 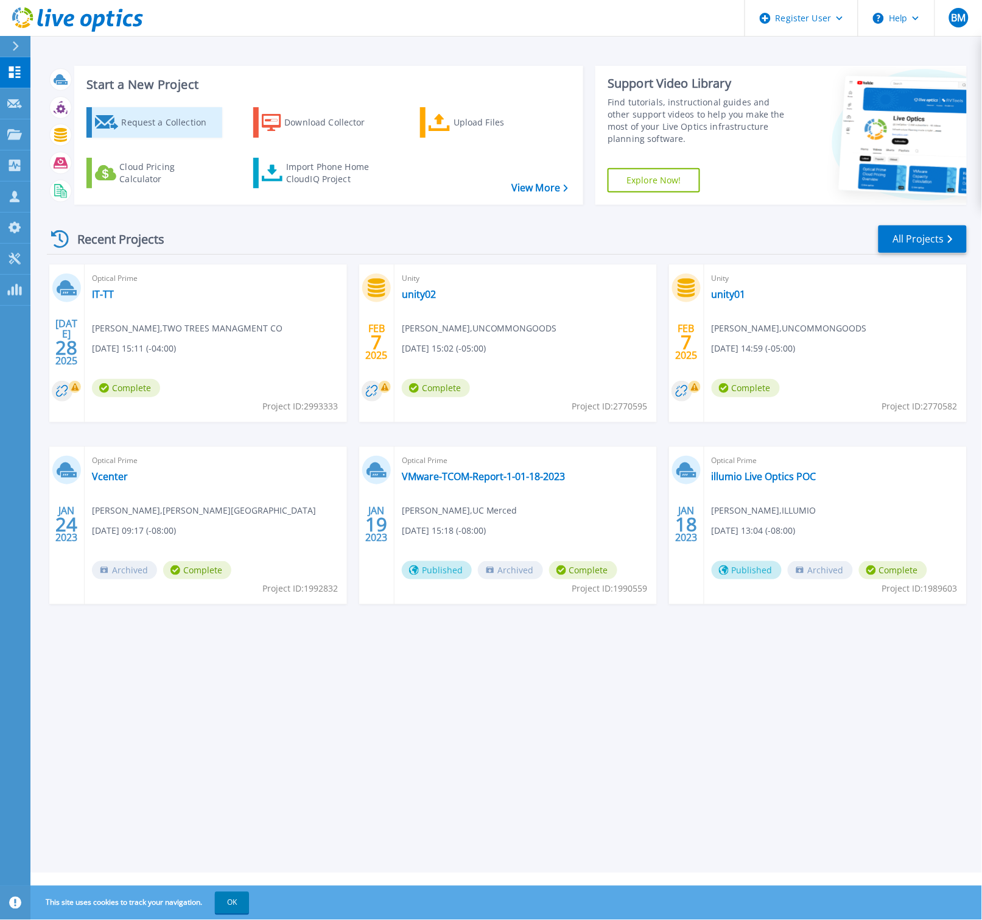 What do you see at coordinates (488, 122) in the screenshot?
I see `a: Upload Files` at bounding box center [488, 122].